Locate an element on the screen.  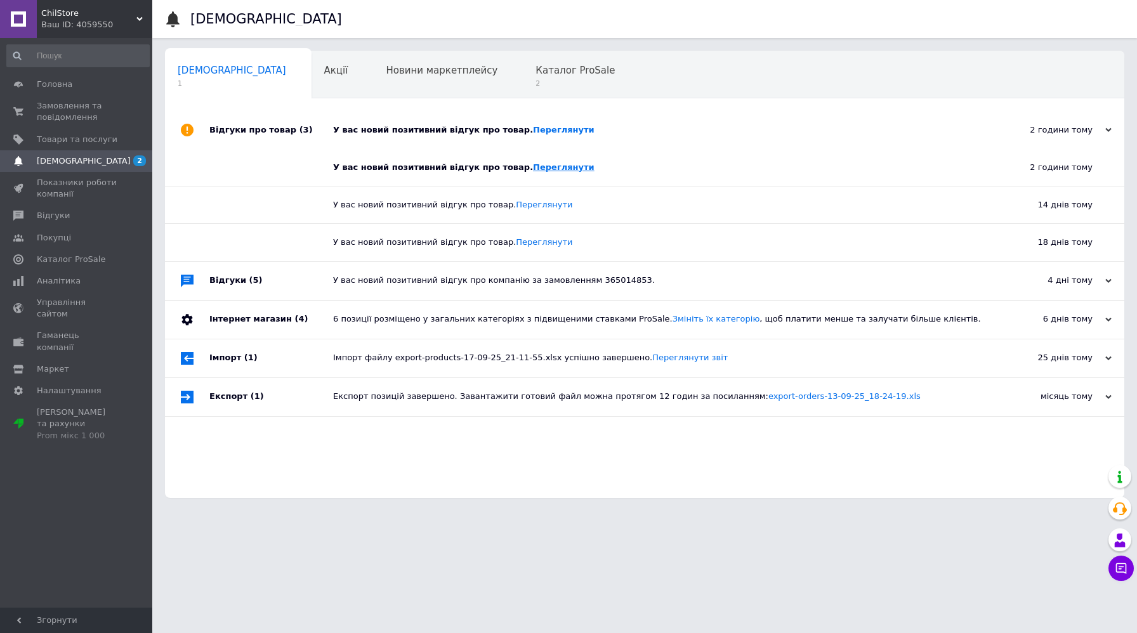
div: У вас новий позитивний відгук про компанію за замовленням 365014853. is located at coordinates (658, 280).